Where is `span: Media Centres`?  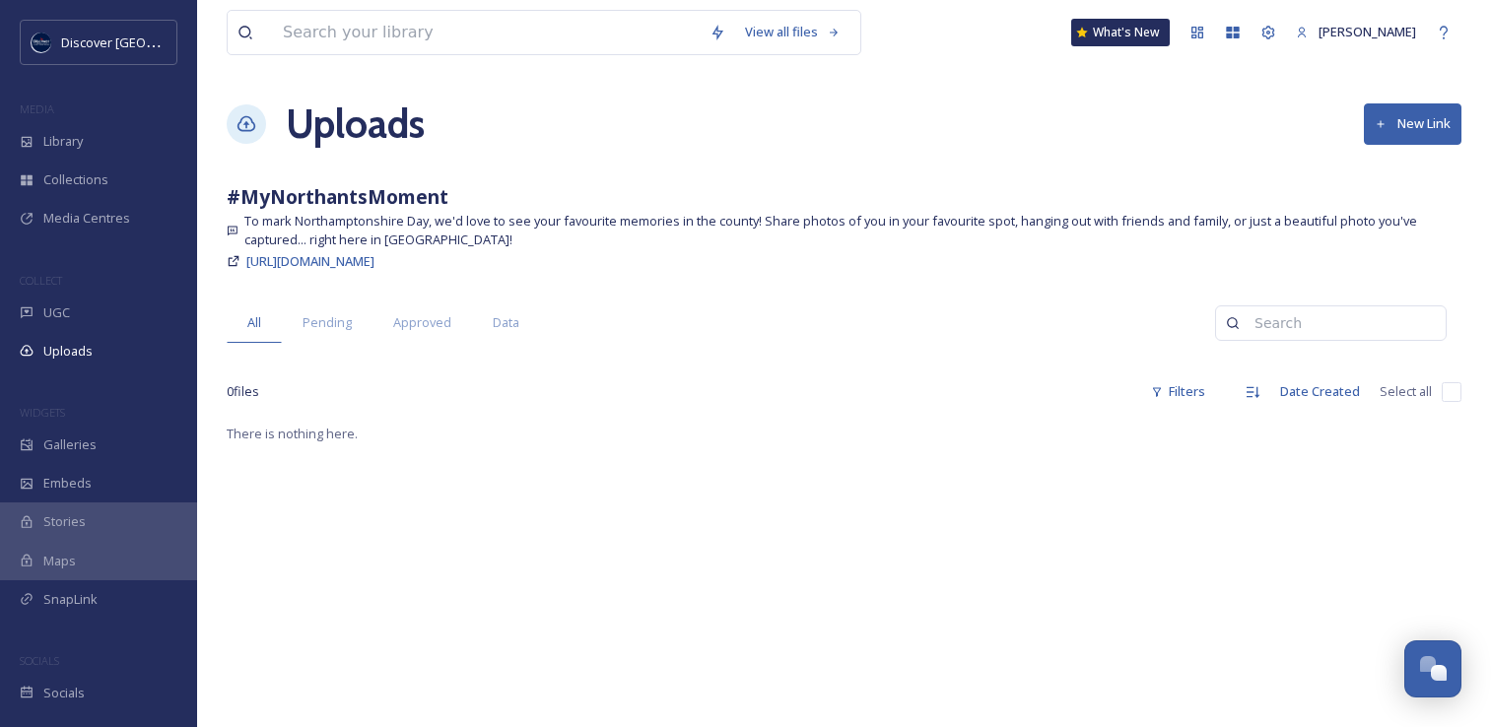 span: Media Centres is located at coordinates (87, 218).